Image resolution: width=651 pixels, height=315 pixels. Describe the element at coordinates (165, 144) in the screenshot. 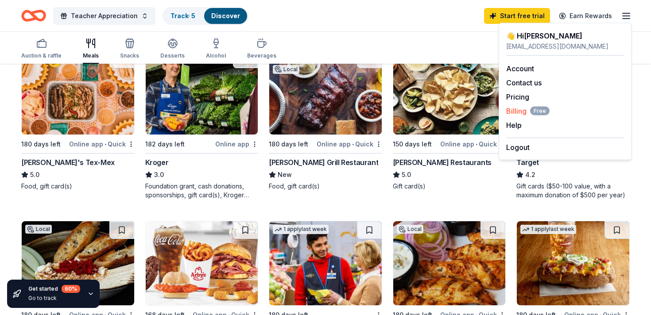

I see `div: 182 days left` at that location.